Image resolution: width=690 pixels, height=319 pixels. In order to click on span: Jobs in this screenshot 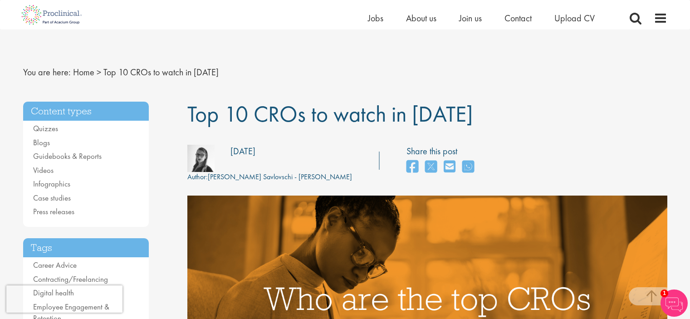, I will do `click(375, 18)`.